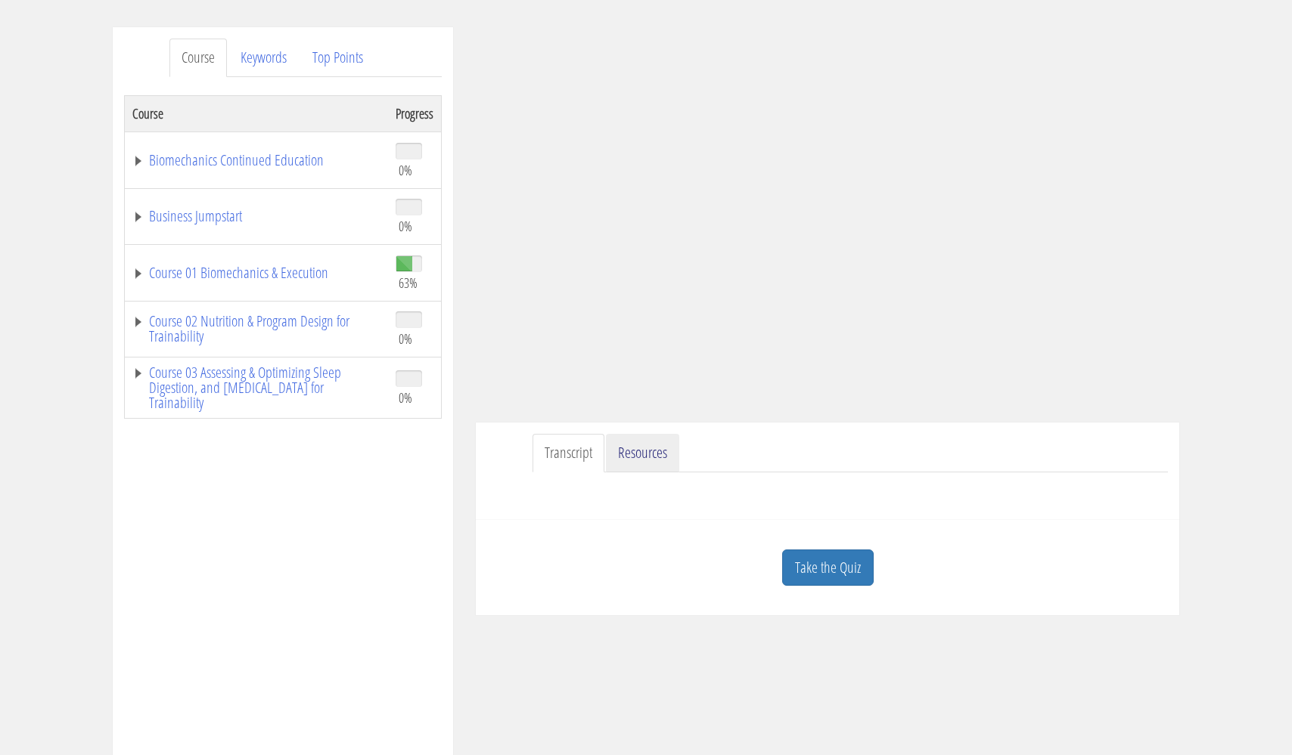 This screenshot has height=755, width=1292. I want to click on a: Resources, so click(642, 453).